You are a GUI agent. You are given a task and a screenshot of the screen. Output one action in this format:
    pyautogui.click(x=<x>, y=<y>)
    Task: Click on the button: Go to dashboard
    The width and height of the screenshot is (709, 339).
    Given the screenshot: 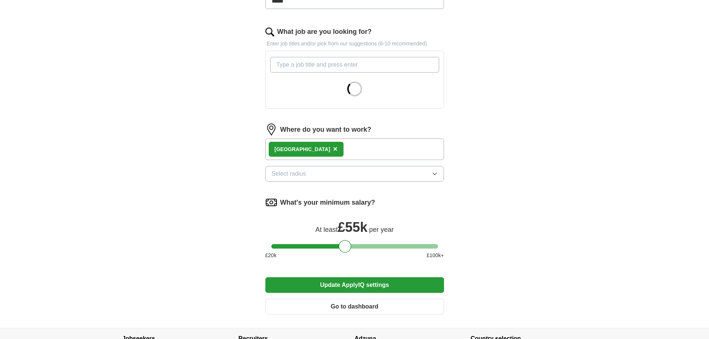 What is the action you would take?
    pyautogui.click(x=355, y=307)
    